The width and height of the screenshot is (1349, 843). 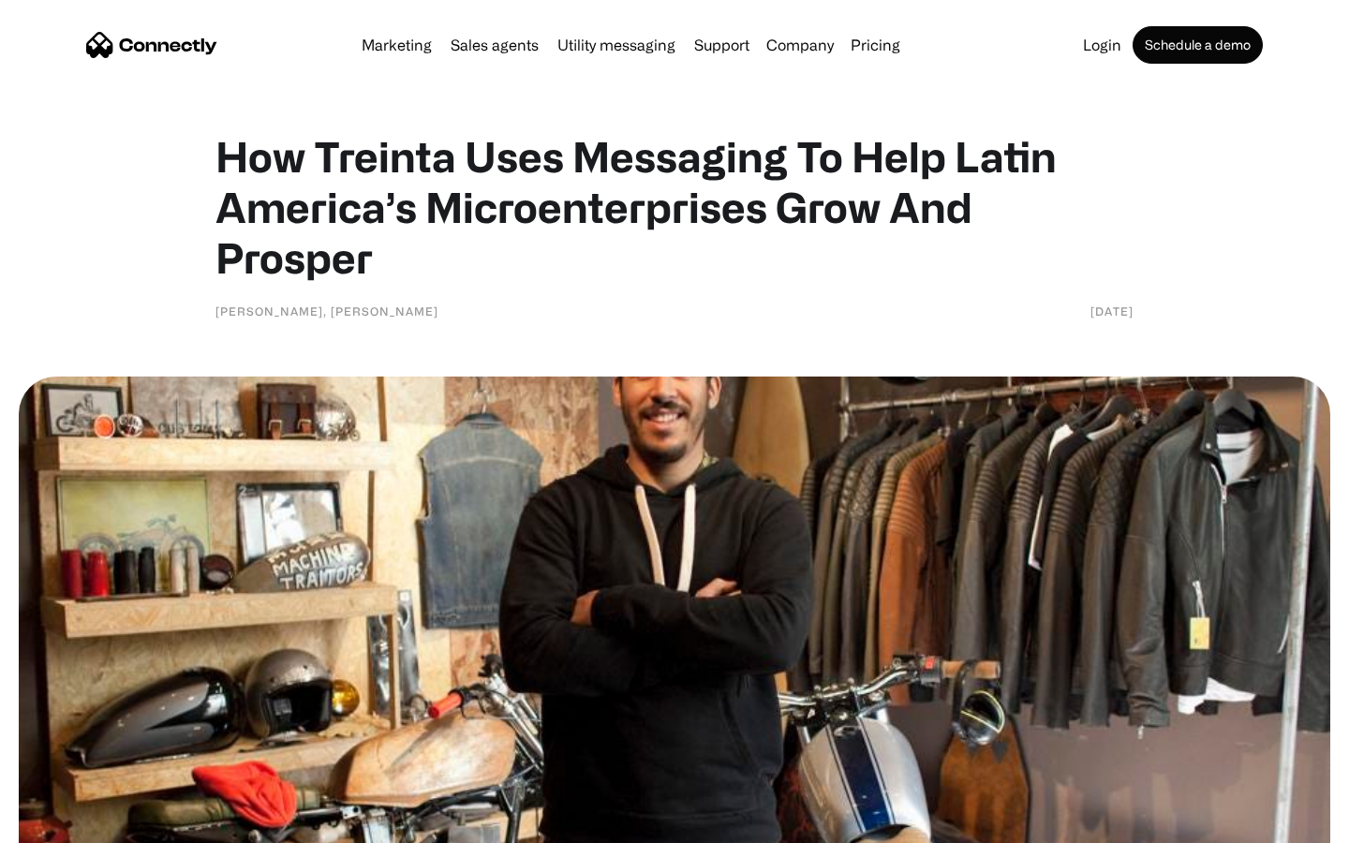 I want to click on div: Company, so click(x=800, y=45).